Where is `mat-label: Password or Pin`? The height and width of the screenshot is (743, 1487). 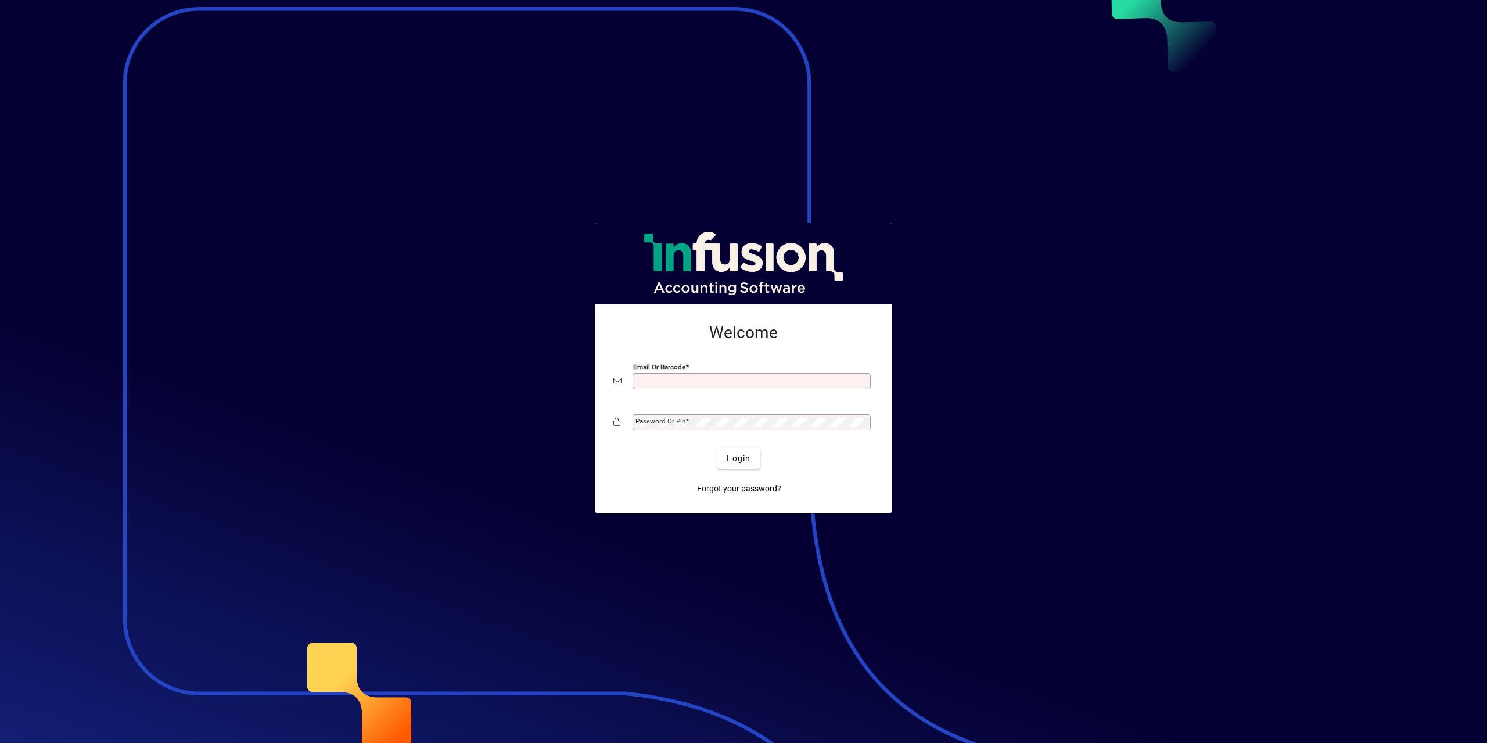 mat-label: Password or Pin is located at coordinates (660, 421).